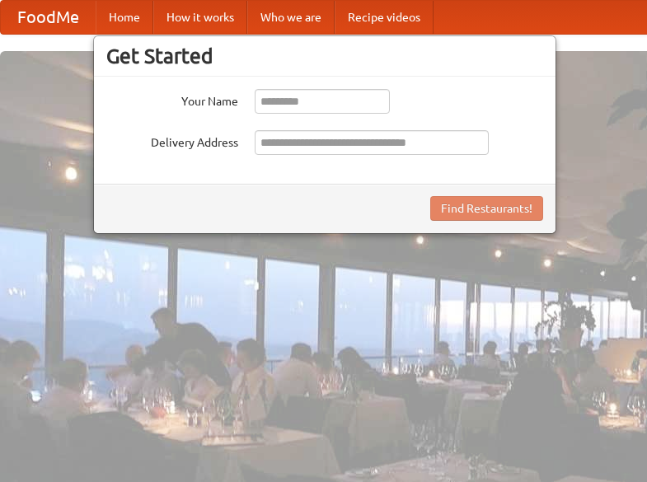 This screenshot has height=482, width=647. What do you see at coordinates (325, 56) in the screenshot?
I see `h3: Get Started` at bounding box center [325, 56].